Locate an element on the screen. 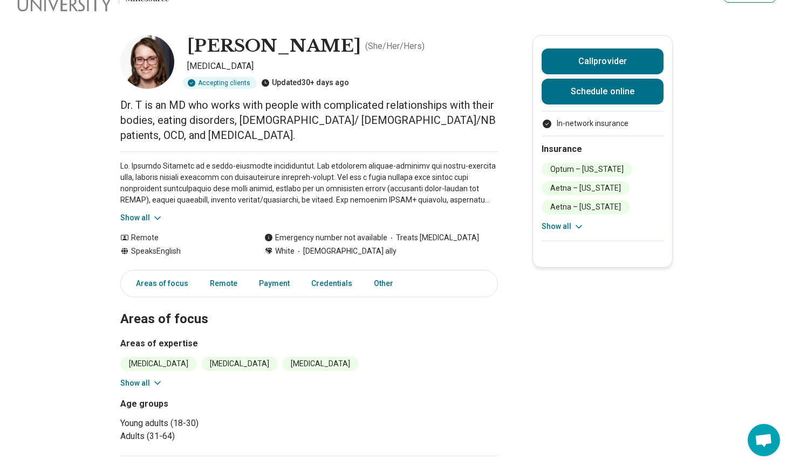 The image size is (793, 467). p: ( She/Her/Hers ) is located at coordinates (395, 46).